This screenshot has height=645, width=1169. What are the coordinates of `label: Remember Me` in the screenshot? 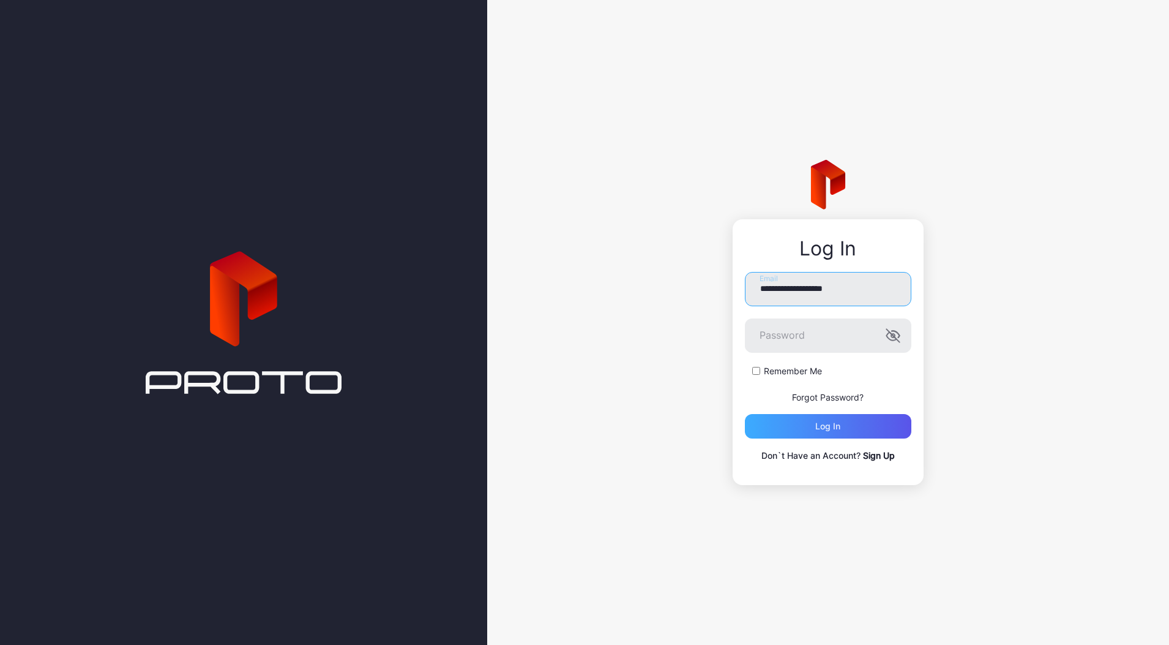 It's located at (793, 371).